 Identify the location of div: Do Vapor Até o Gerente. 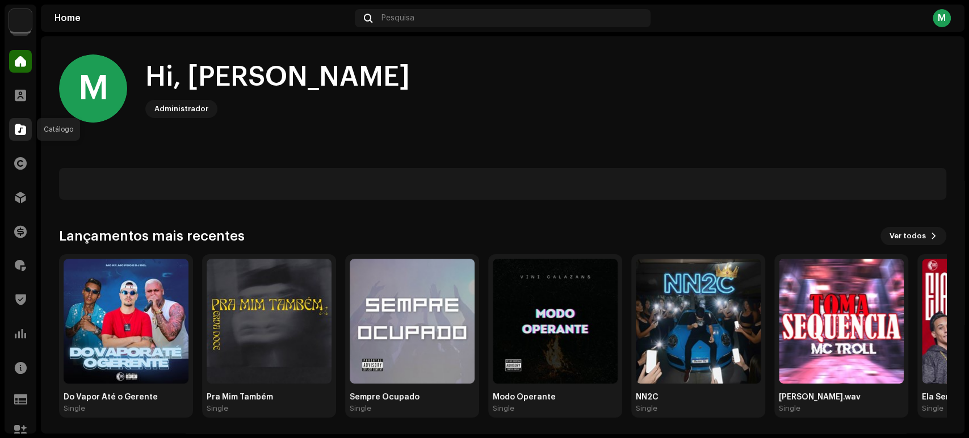
(126, 398).